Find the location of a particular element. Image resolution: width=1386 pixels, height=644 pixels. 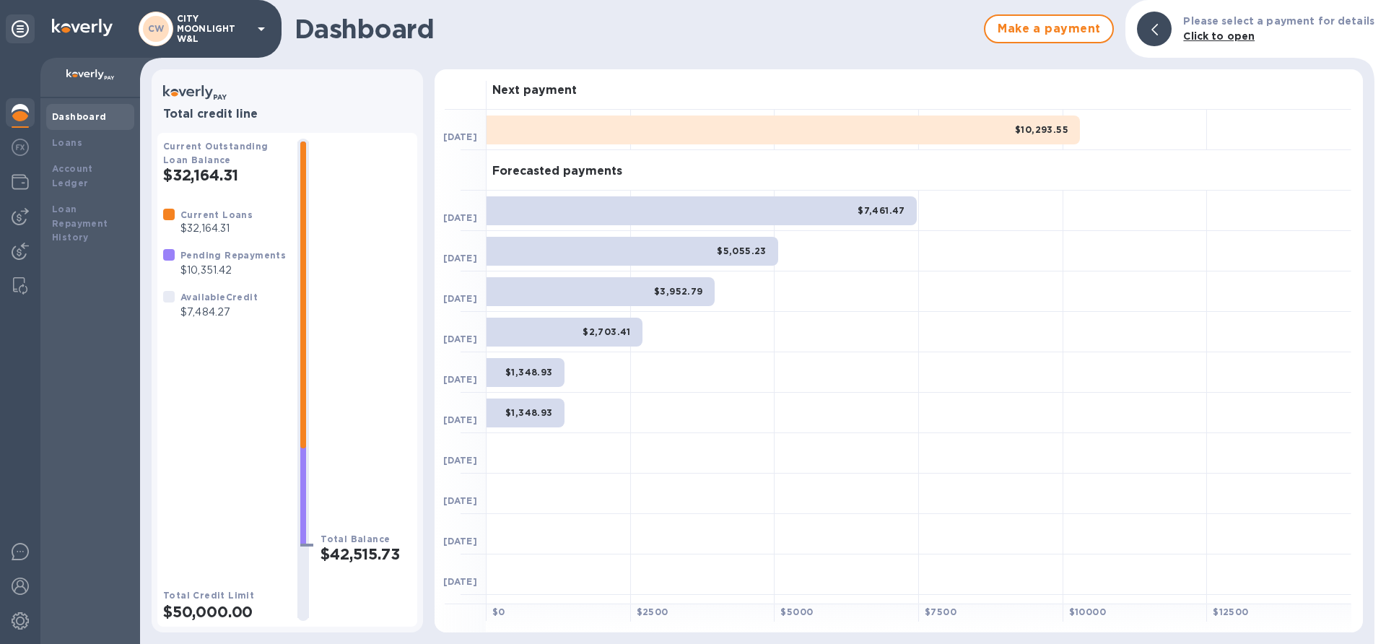

img: Logo is located at coordinates (82, 27).